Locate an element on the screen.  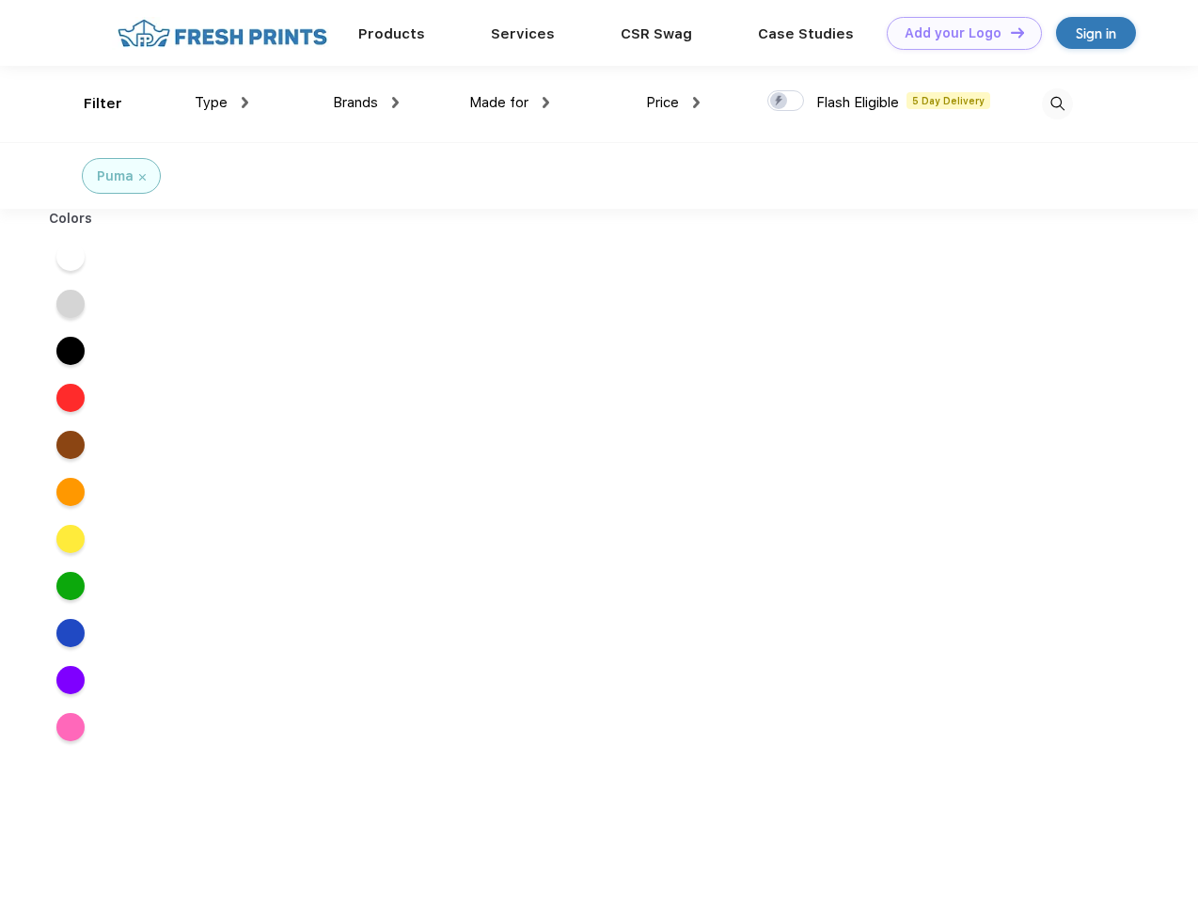
span: Brands is located at coordinates (356, 103).